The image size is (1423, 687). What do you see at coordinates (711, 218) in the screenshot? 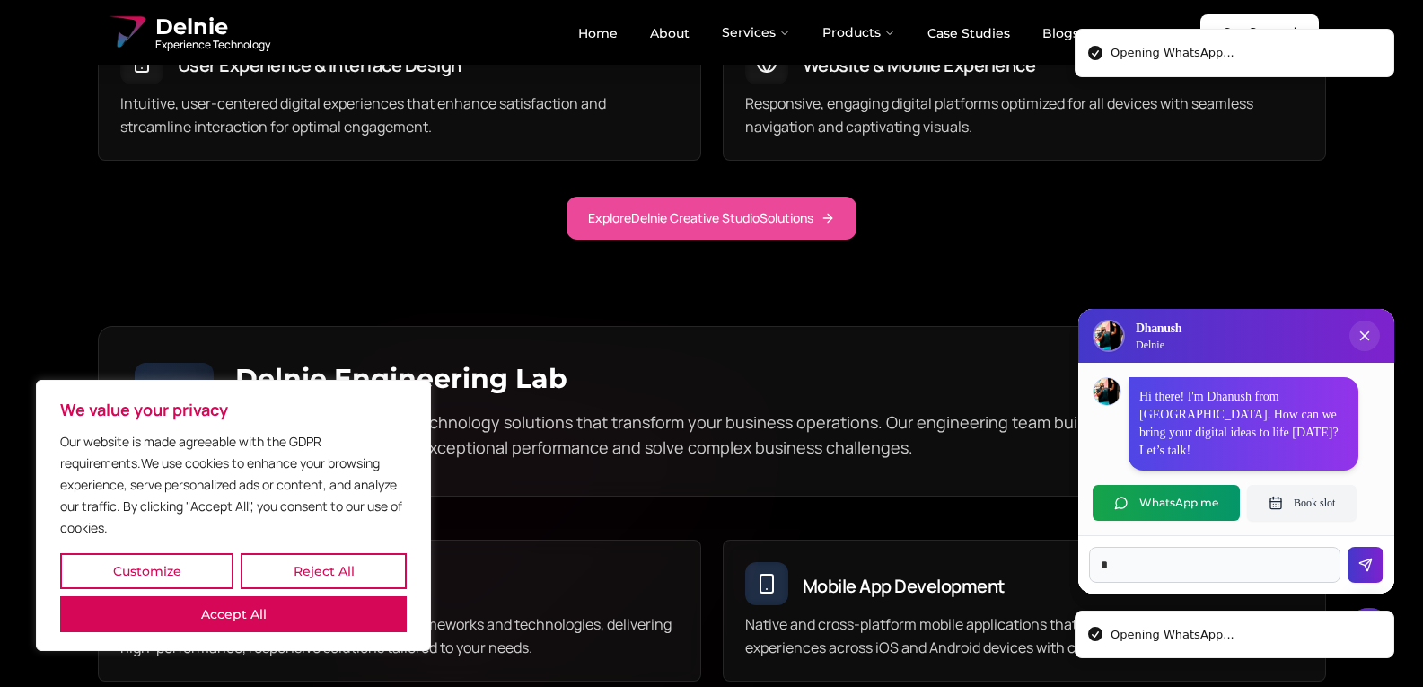
I see `a: Explore Delnie Creative Studio Solutions` at bounding box center [711, 218].